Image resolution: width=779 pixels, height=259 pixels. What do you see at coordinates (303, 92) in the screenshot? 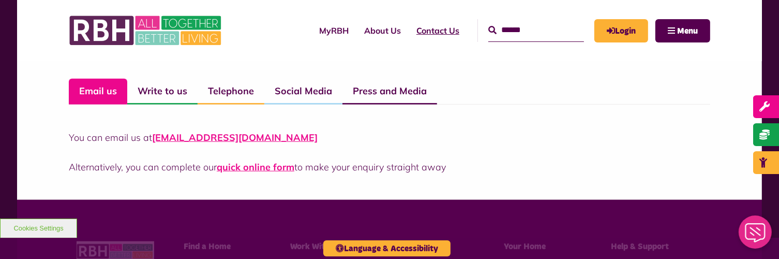
I see `a: Social Media` at bounding box center [303, 92].